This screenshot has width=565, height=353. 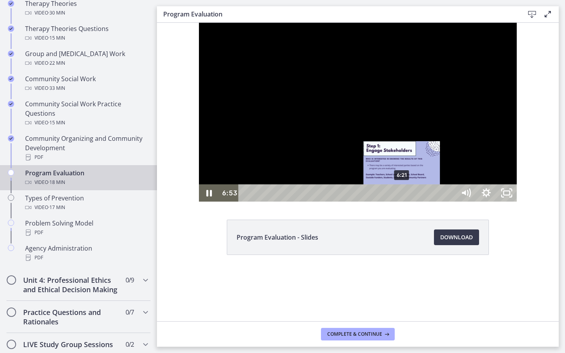 I want to click on span: Download, so click(x=456, y=237).